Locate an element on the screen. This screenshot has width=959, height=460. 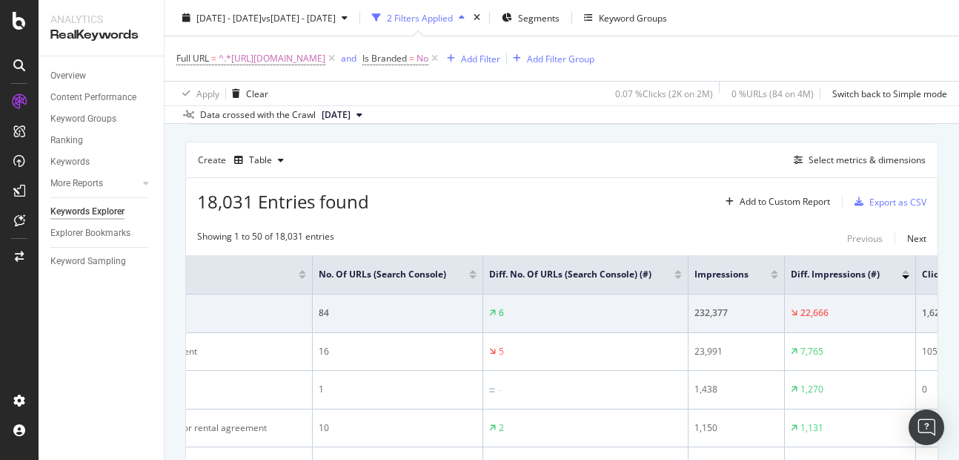
button: Add Filter Group is located at coordinates (551, 59).